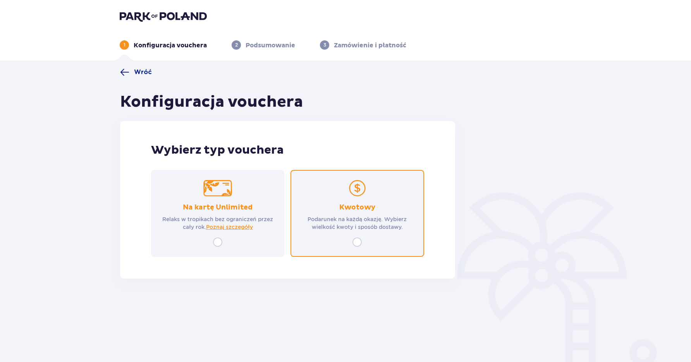 This screenshot has height=362, width=691. What do you see at coordinates (136, 72) in the screenshot?
I see `a: Wróć` at bounding box center [136, 72].